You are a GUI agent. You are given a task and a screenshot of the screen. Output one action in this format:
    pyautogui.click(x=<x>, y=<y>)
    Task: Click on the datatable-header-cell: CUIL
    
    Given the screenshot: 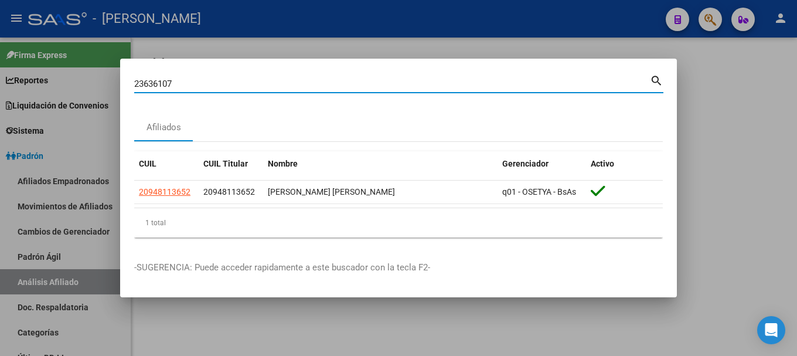 What is the action you would take?
    pyautogui.click(x=166, y=163)
    